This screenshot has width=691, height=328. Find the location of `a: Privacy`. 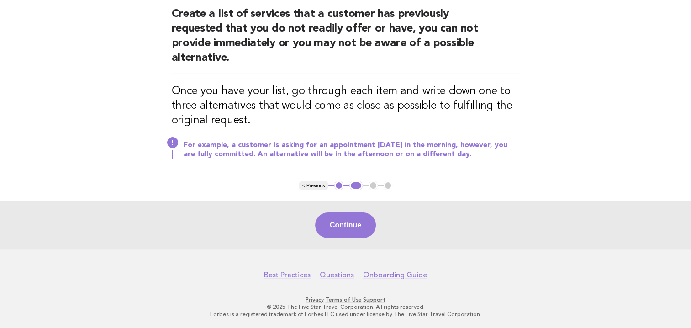

a: Privacy is located at coordinates (315, 300).